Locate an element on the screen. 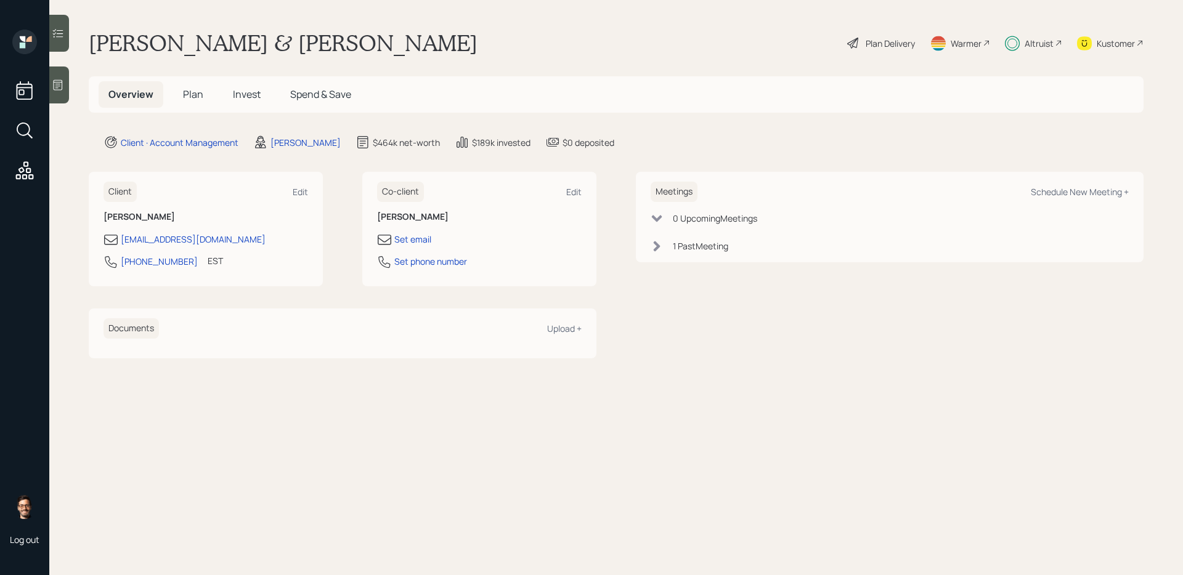 This screenshot has height=575, width=1183. h6: Co-client is located at coordinates (400, 192).